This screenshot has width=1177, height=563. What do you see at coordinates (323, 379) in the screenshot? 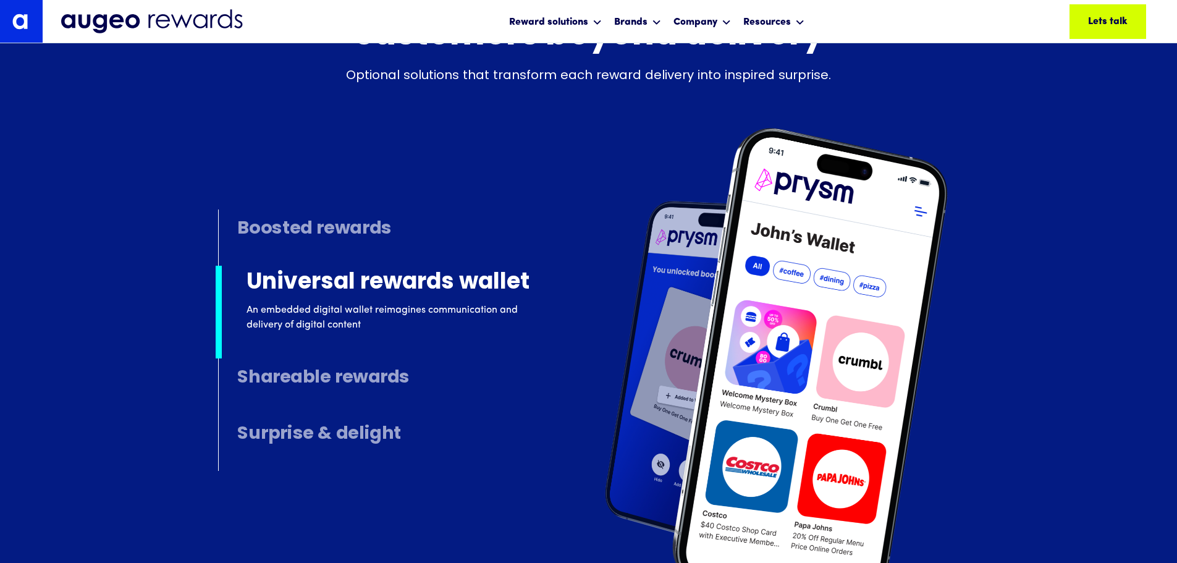
I see `h4: Shareable rewards` at bounding box center [323, 379].